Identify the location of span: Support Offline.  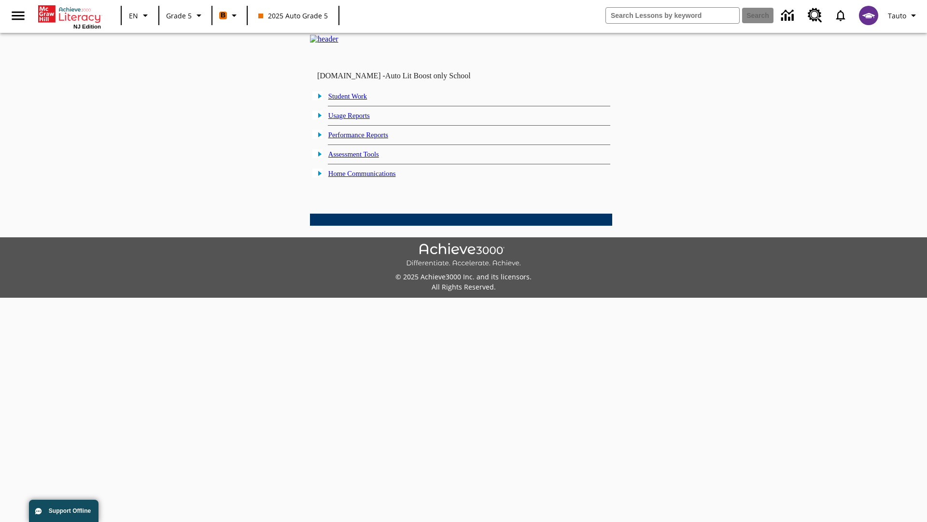
(70, 510).